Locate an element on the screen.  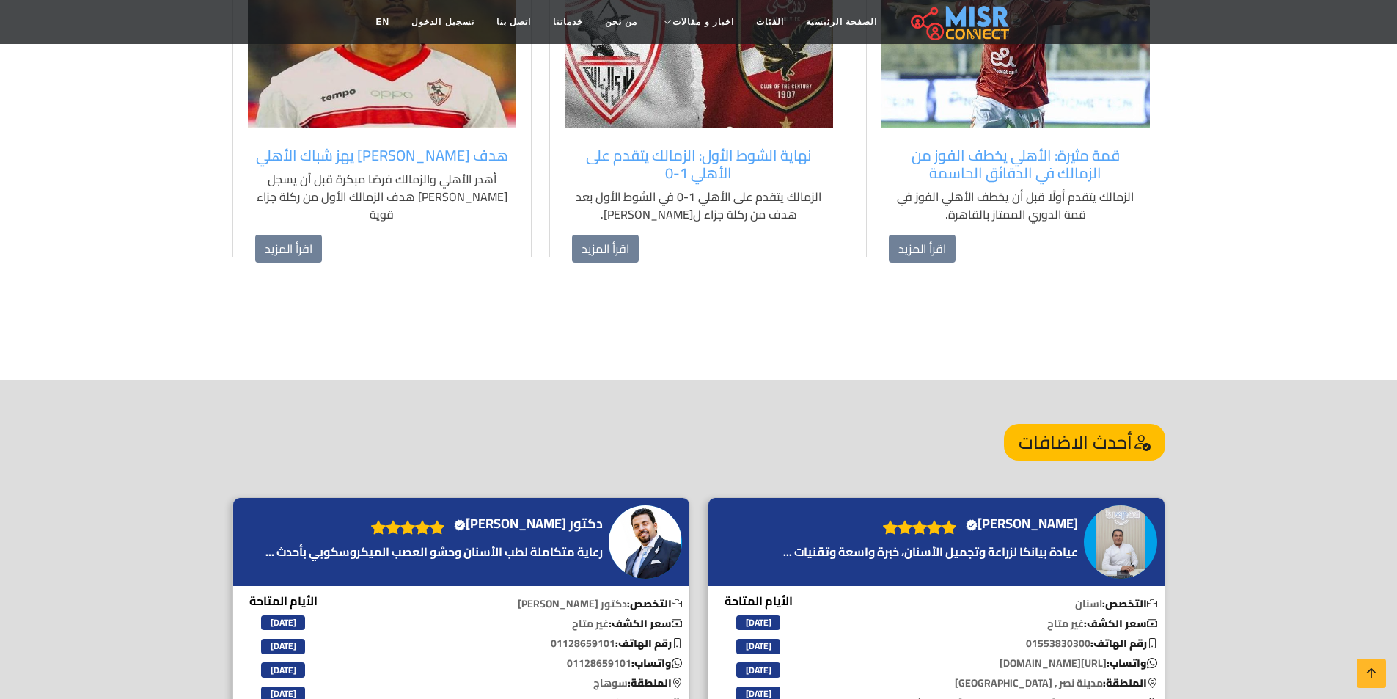
a: نهاية الشوط الأول: الزمالك يتقدم على الأهلي 1-0 is located at coordinates (699, 164).